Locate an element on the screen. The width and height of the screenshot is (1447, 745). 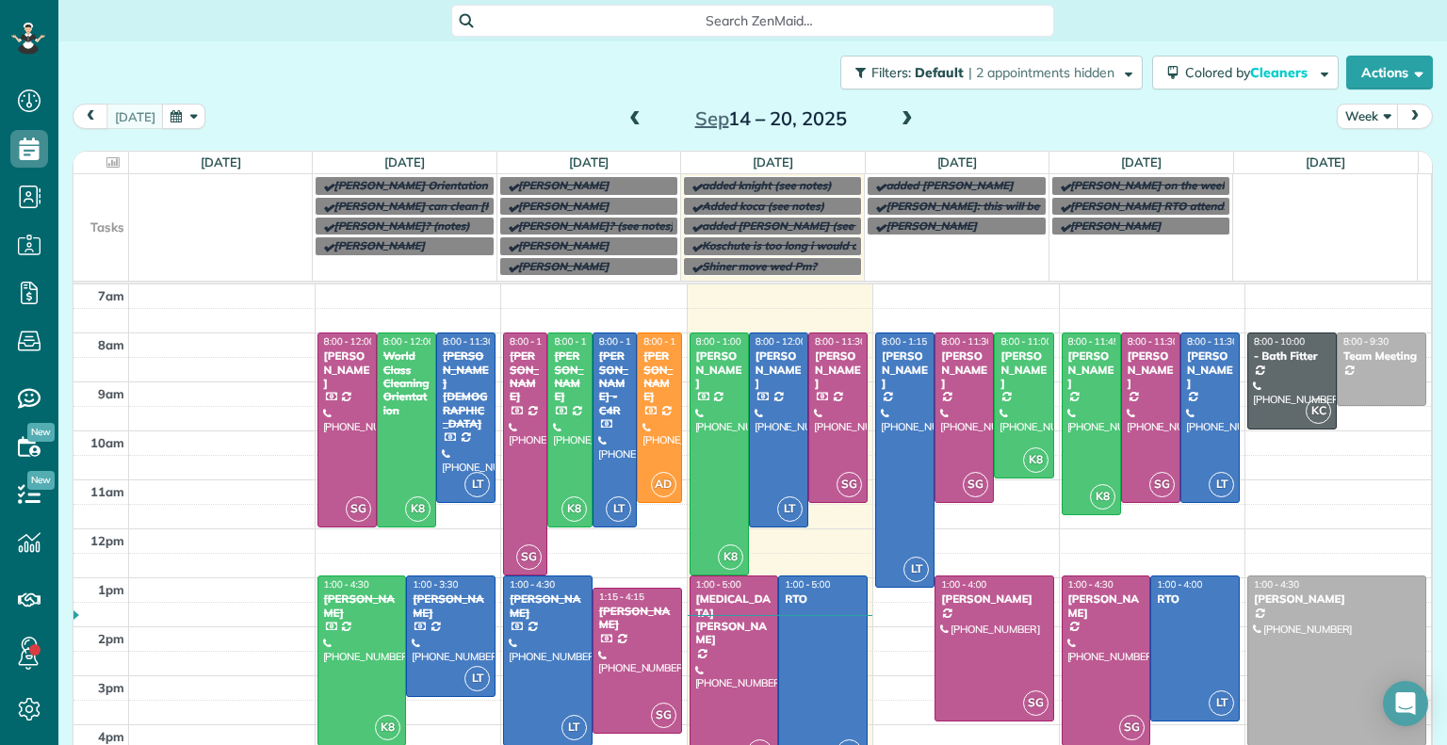
span: 8:00 - 9:30 is located at coordinates (1366, 341).